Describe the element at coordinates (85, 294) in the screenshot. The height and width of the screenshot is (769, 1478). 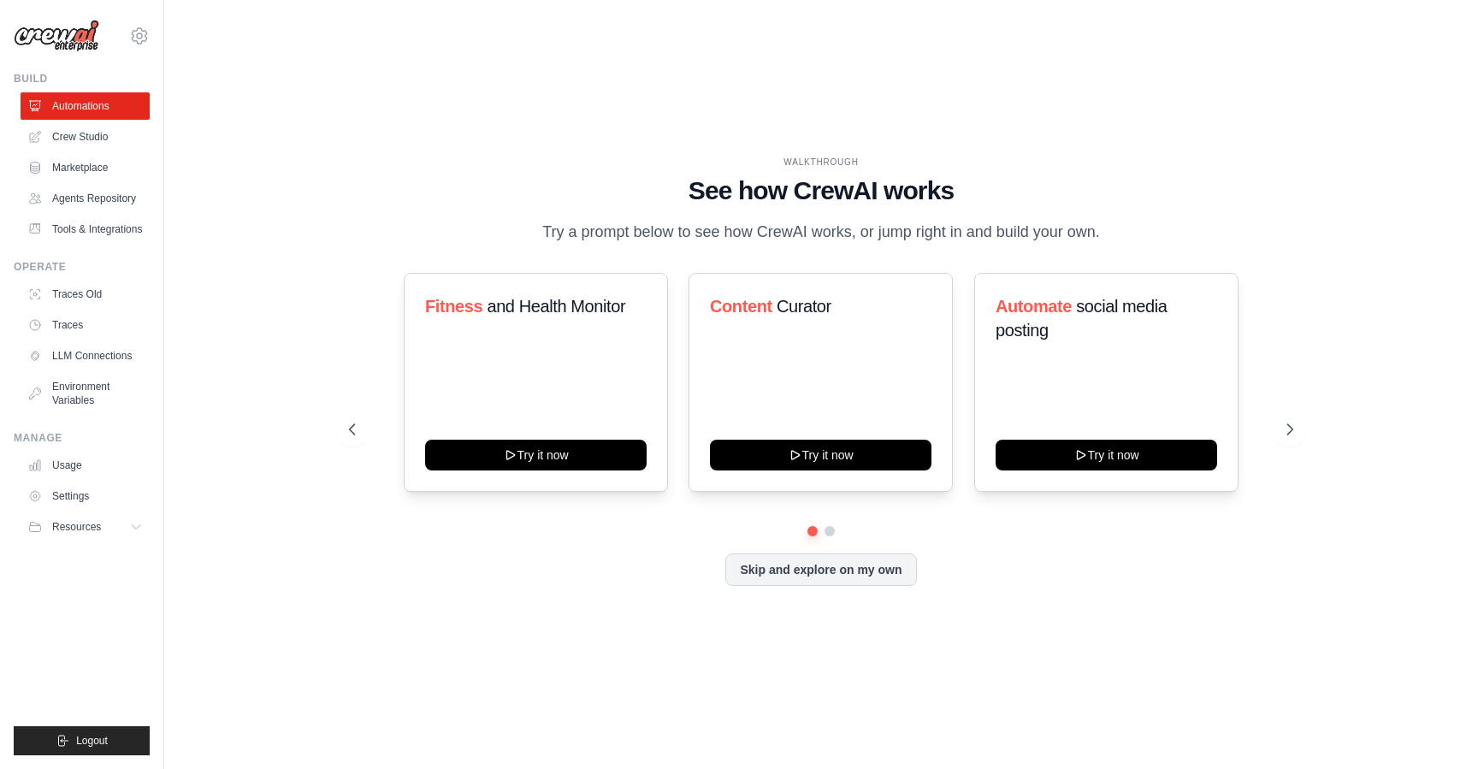
I see `a: Traces Old` at that location.